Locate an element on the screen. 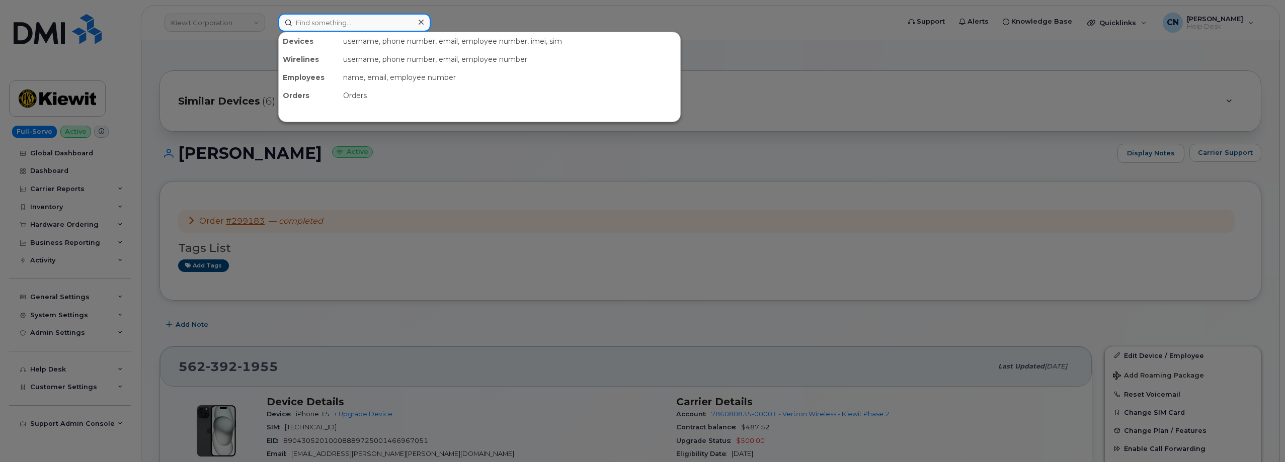 The height and width of the screenshot is (462, 1285). div: username, phone number, email, employee number, imei, sim is located at coordinates (510, 41).